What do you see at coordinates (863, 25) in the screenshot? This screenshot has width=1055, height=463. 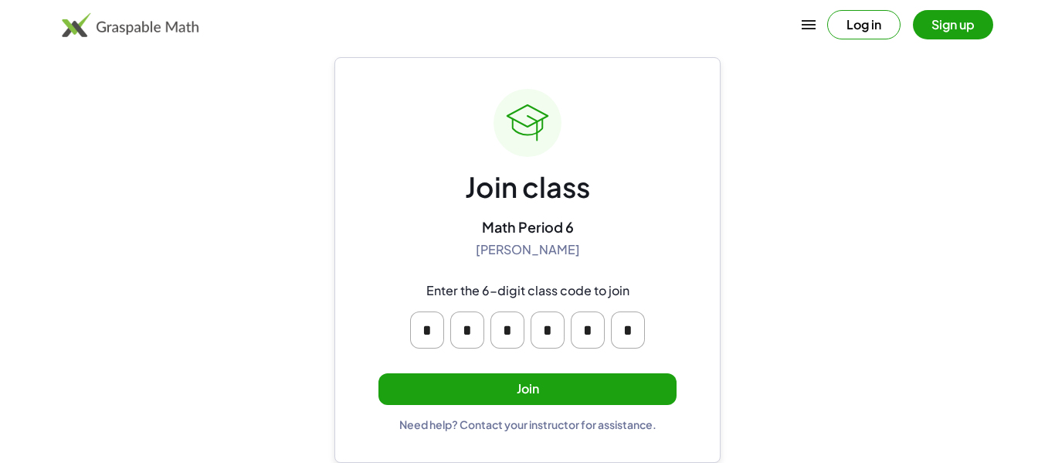 I see `button: Log in` at bounding box center [863, 25].